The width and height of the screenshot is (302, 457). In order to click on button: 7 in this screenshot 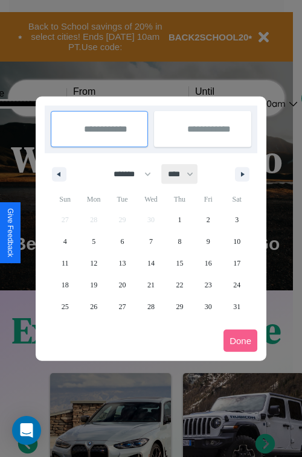, I will do `click(150, 241)`.